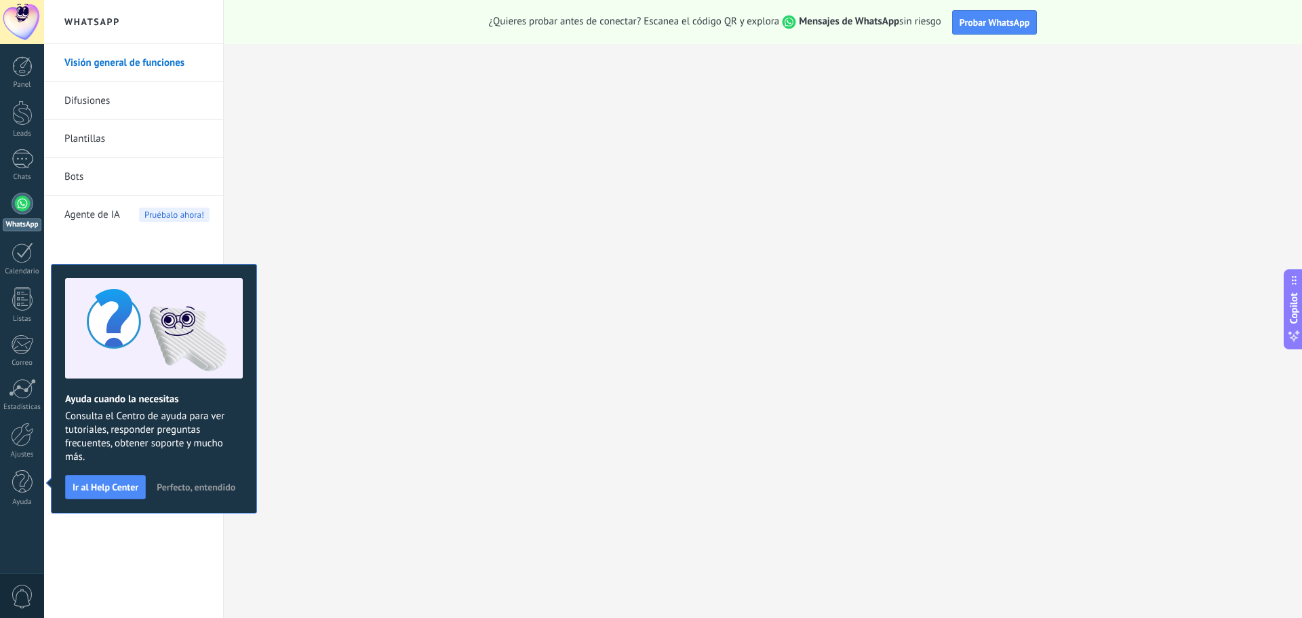 Image resolution: width=1302 pixels, height=618 pixels. What do you see at coordinates (22, 177) in the screenshot?
I see `div: Chats` at bounding box center [22, 177].